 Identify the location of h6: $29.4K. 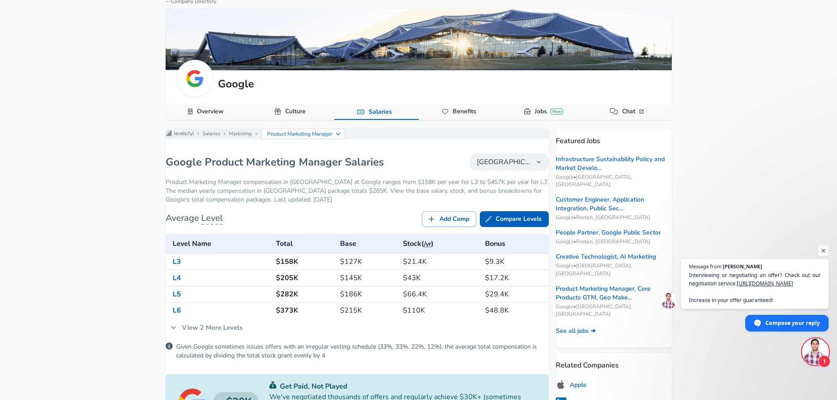
(515, 294).